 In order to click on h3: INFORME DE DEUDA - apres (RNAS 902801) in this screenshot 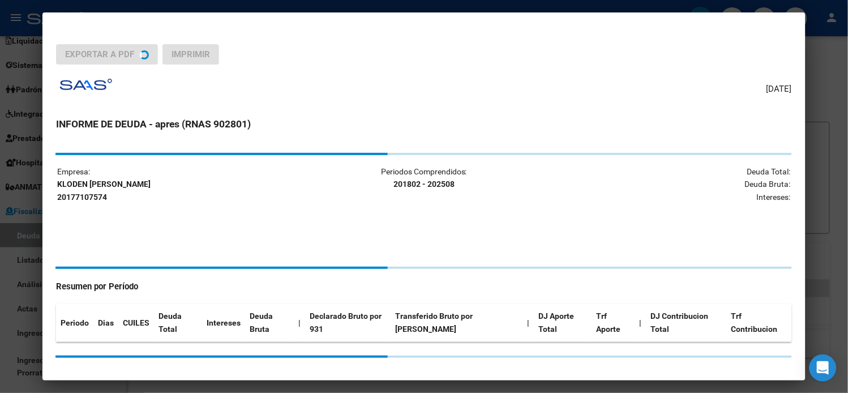, I will do `click(424, 124)`.